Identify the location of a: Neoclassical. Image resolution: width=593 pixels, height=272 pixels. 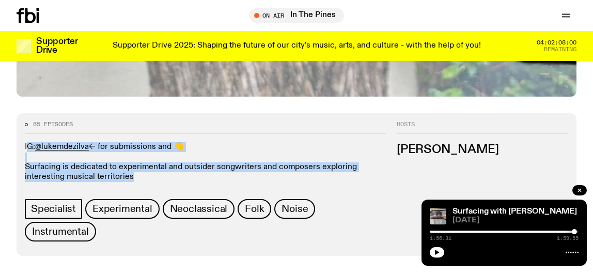
(199, 209).